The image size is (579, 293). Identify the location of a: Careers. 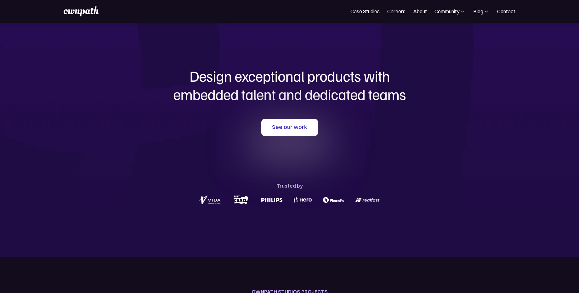
(397, 11).